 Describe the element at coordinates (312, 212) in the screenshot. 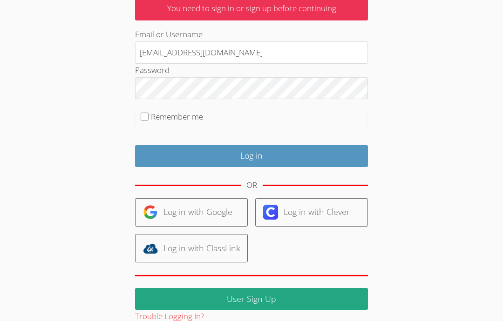

I see `a: Log in with Clever` at that location.